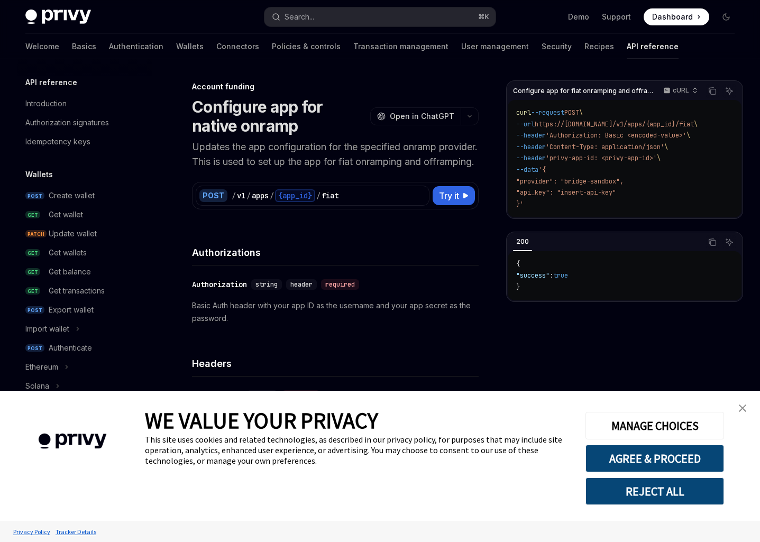  I want to click on div: Get balance, so click(70, 272).